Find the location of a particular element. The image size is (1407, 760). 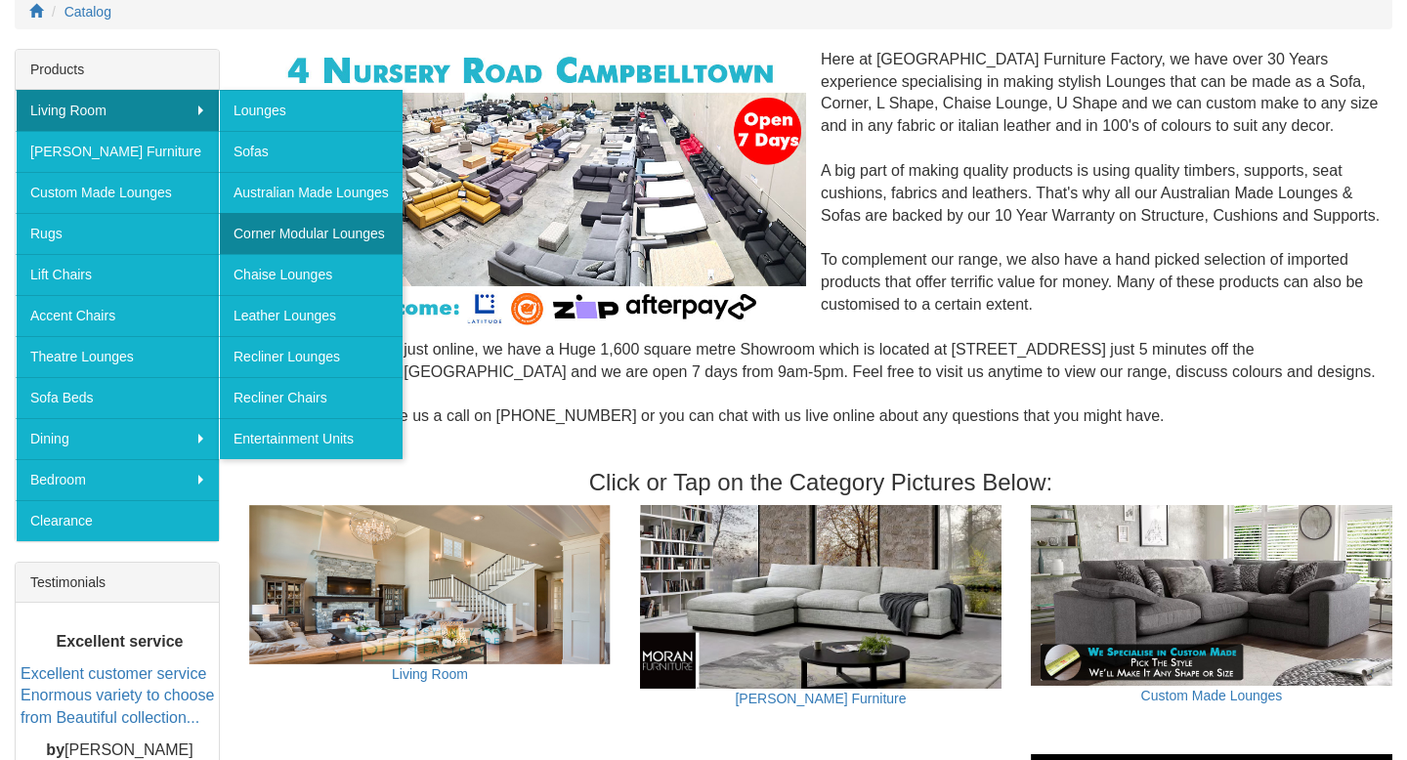

a: Entertainment Units is located at coordinates (311, 439).